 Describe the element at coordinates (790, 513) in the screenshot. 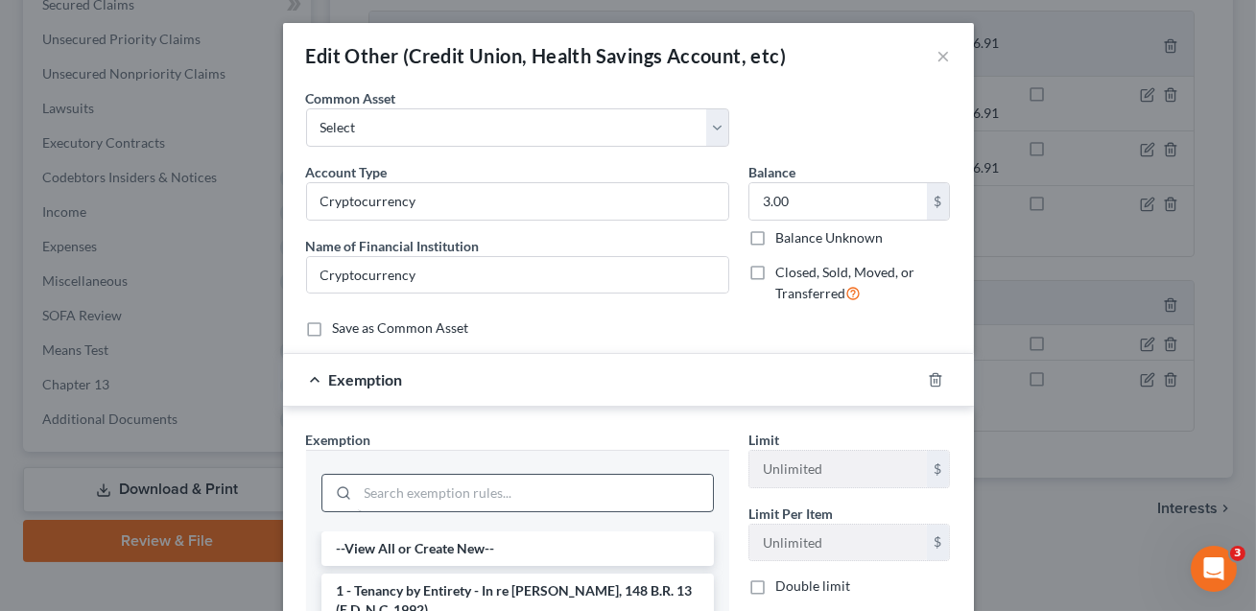

I see `label: Limit Per Item` at that location.